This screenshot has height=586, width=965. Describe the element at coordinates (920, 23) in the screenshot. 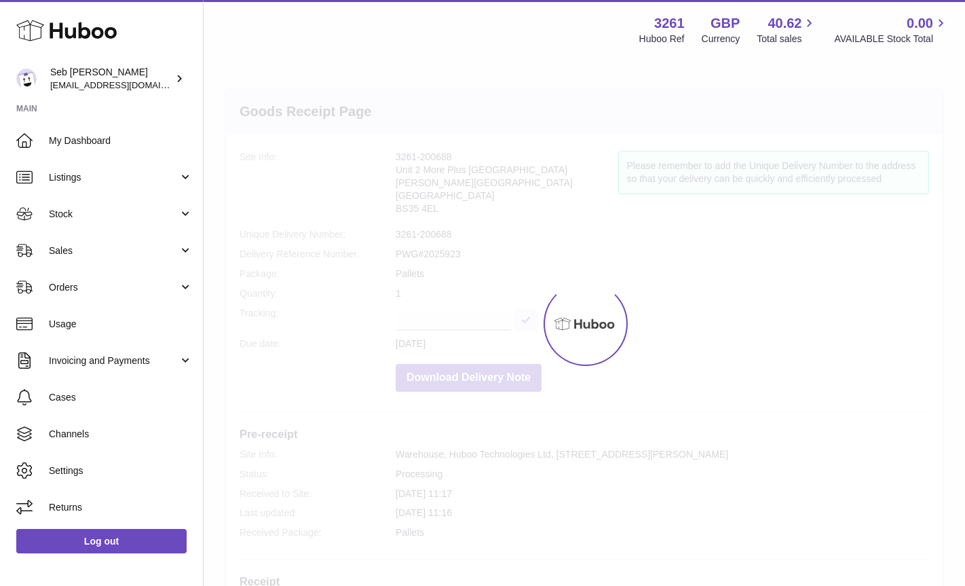

I see `span: 0.00` at that location.